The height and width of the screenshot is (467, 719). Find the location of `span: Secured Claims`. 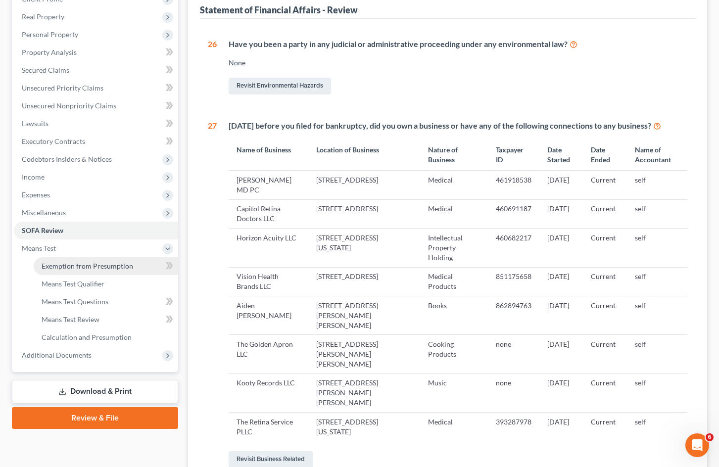

span: Secured Claims is located at coordinates (46, 70).